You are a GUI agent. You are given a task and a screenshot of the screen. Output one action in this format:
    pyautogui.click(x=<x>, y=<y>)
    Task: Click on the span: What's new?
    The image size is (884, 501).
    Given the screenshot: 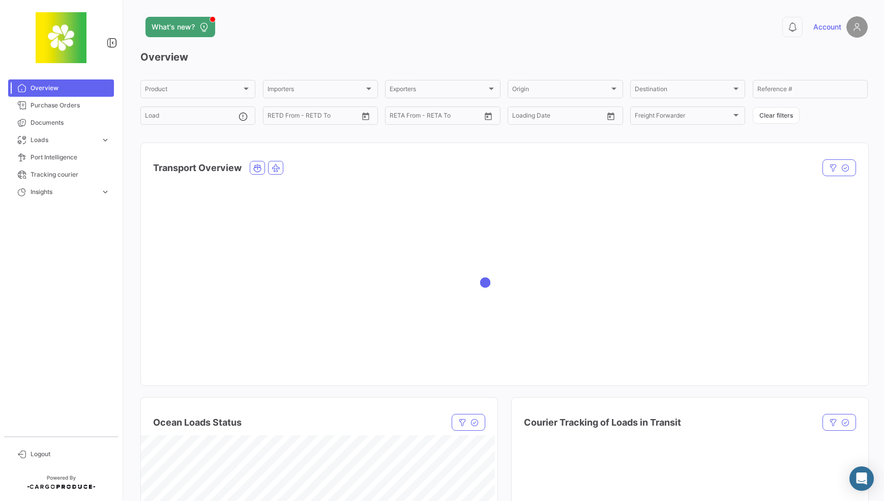 What is the action you would take?
    pyautogui.click(x=173, y=27)
    